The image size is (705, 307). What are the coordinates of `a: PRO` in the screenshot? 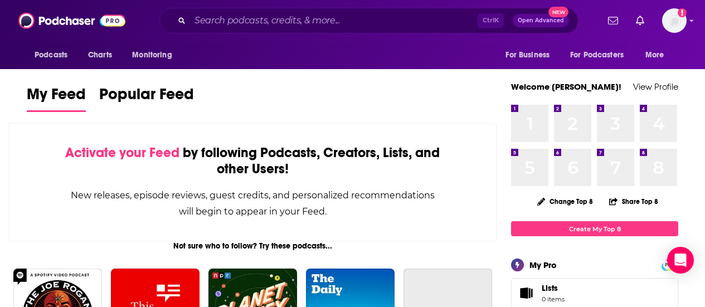 It's located at (670, 264).